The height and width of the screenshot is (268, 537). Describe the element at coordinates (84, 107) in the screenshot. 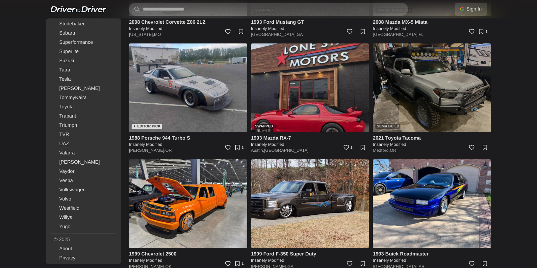

I see `a: Toyota` at that location.